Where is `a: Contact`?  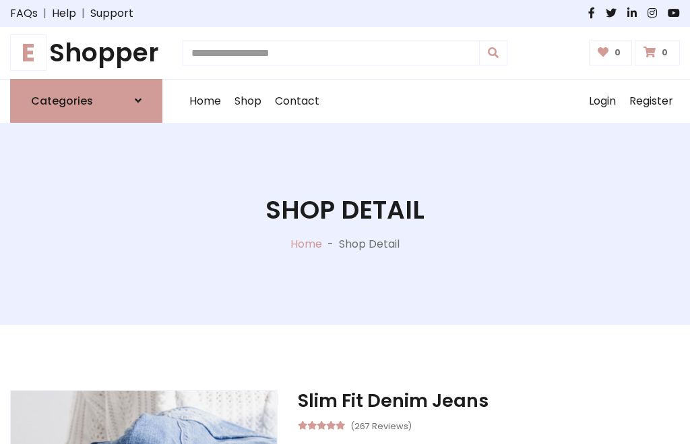 a: Contact is located at coordinates (297, 101).